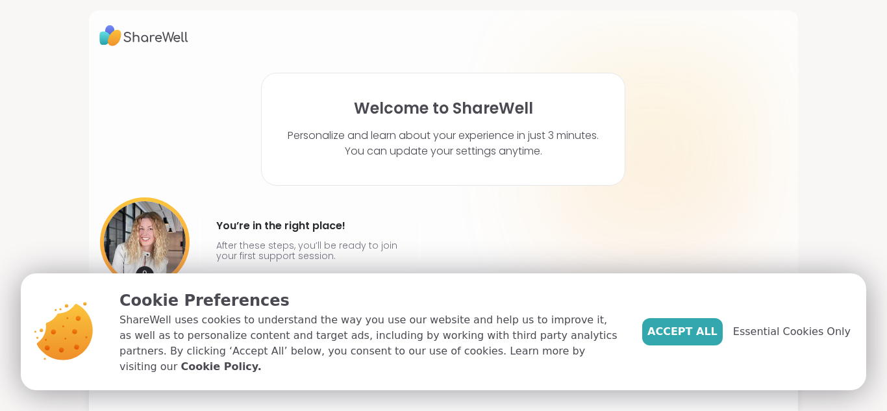 The height and width of the screenshot is (411, 887). I want to click on h1: Welcome to ShareWell, so click(444, 108).